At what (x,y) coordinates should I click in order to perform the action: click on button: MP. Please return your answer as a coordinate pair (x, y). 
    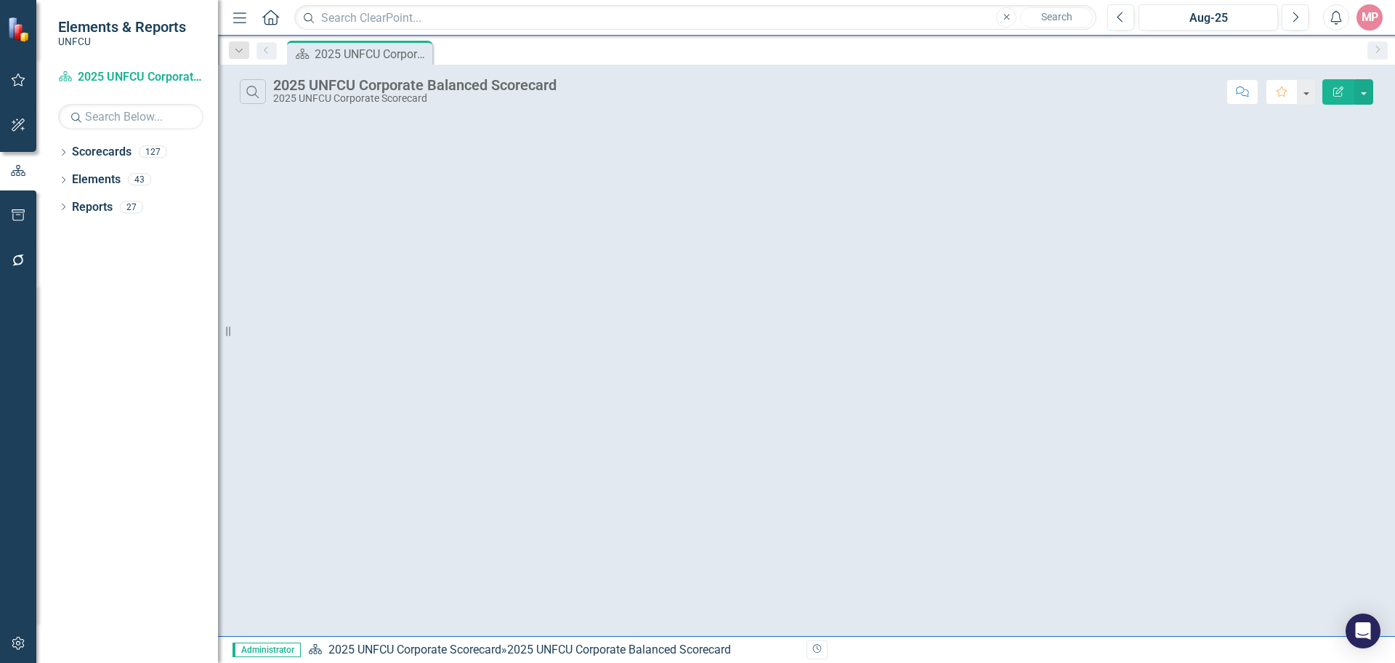
    Looking at the image, I should click on (1370, 17).